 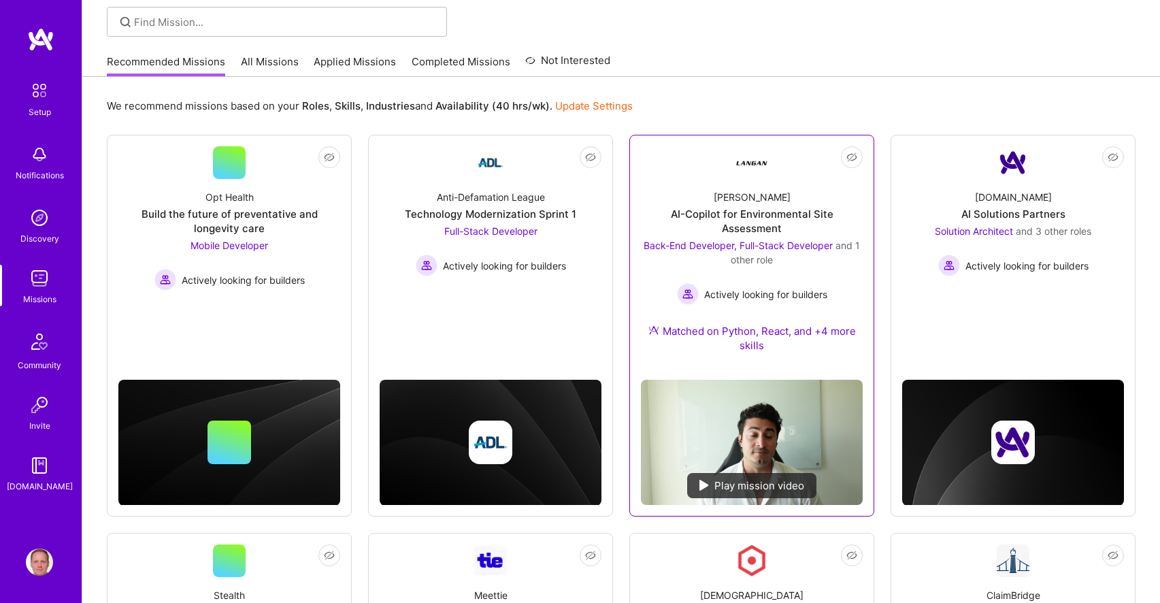 I want to click on a: Update Settings, so click(x=594, y=105).